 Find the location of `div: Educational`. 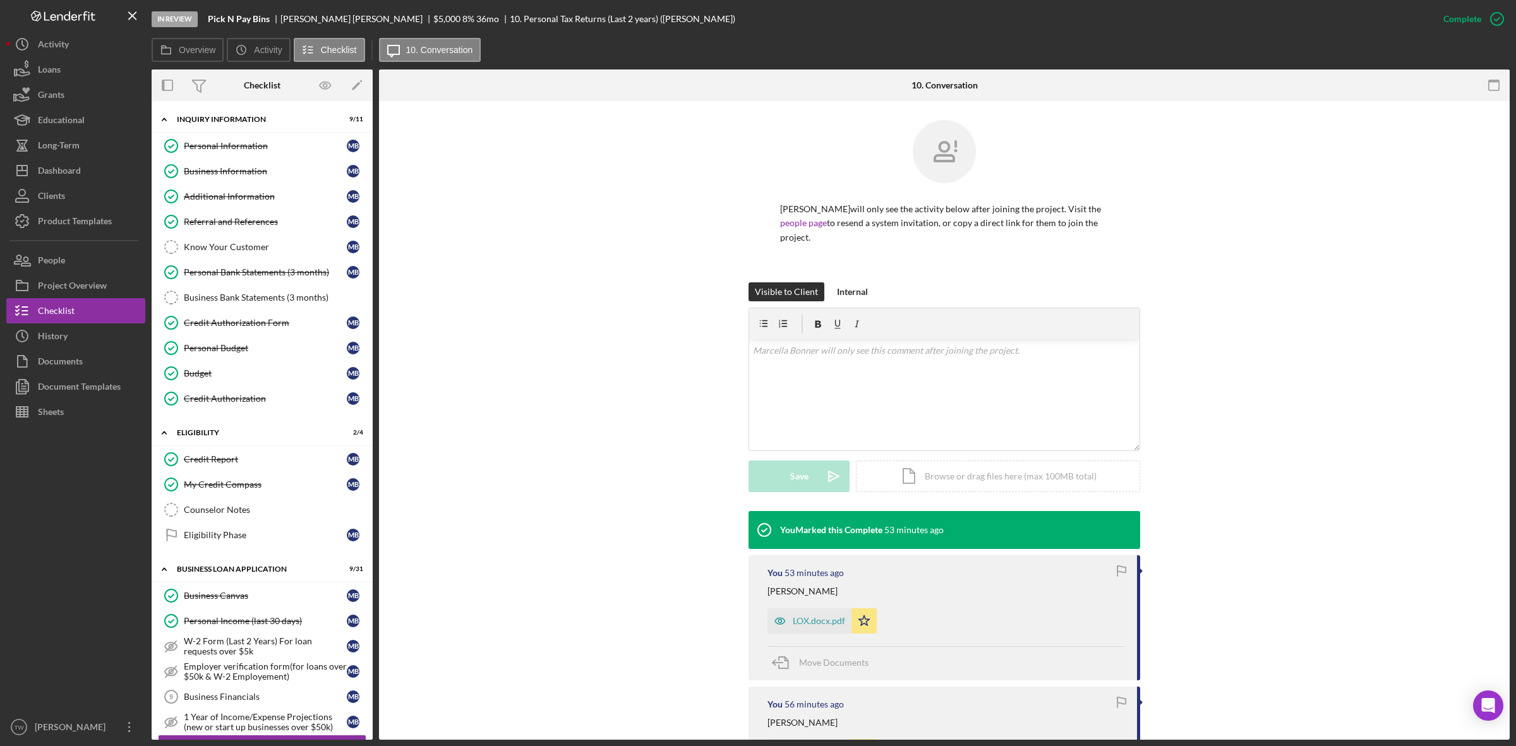

div: Educational is located at coordinates (61, 121).